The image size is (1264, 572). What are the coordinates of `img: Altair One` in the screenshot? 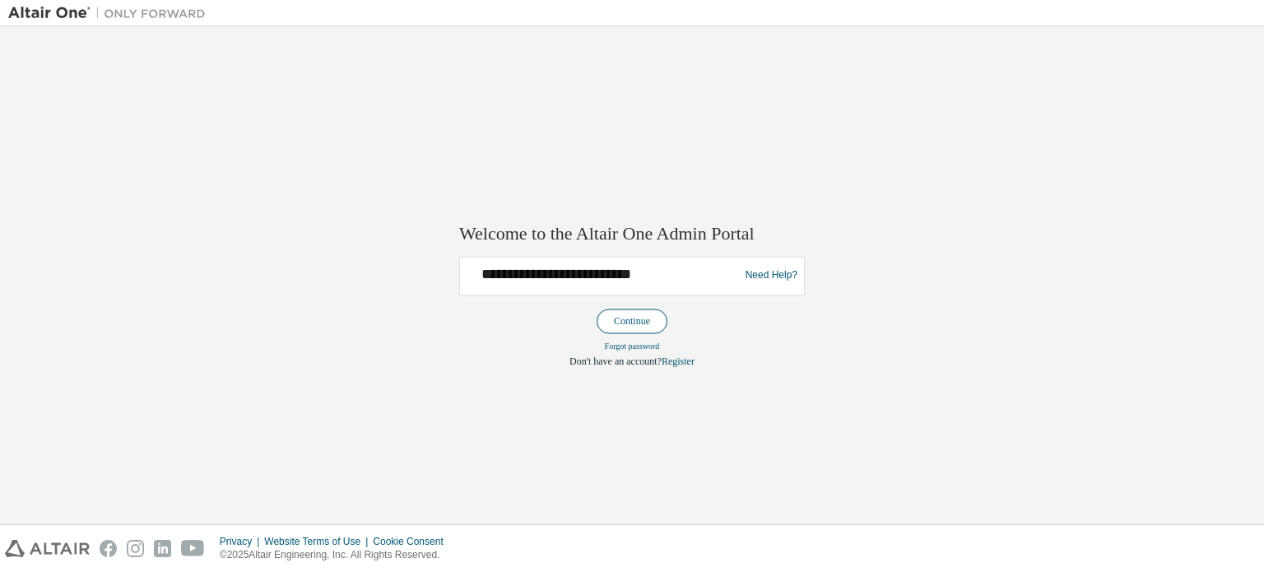 It's located at (111, 13).